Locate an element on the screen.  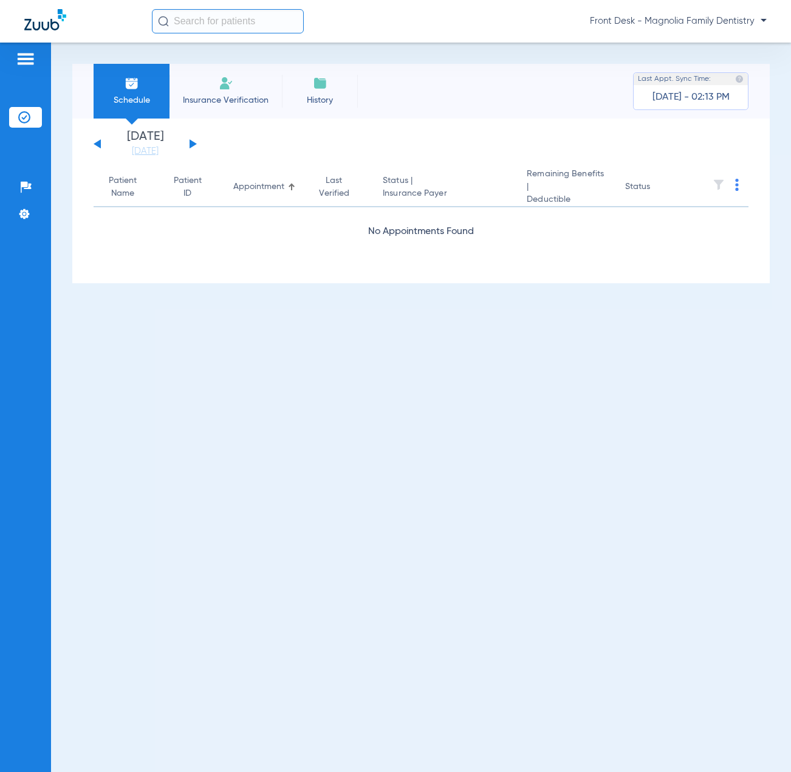
span: Insurance Verification is located at coordinates (226, 100).